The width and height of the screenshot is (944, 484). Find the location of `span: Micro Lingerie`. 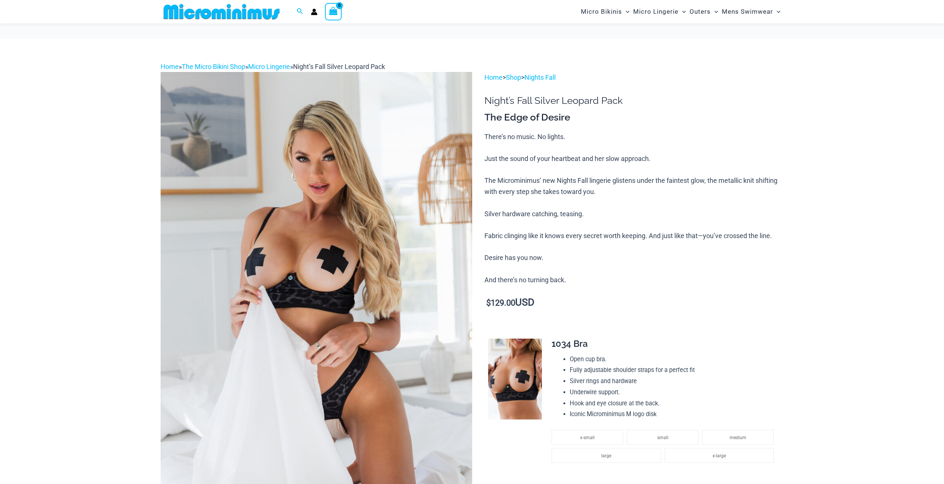

span: Micro Lingerie is located at coordinates (656, 12).